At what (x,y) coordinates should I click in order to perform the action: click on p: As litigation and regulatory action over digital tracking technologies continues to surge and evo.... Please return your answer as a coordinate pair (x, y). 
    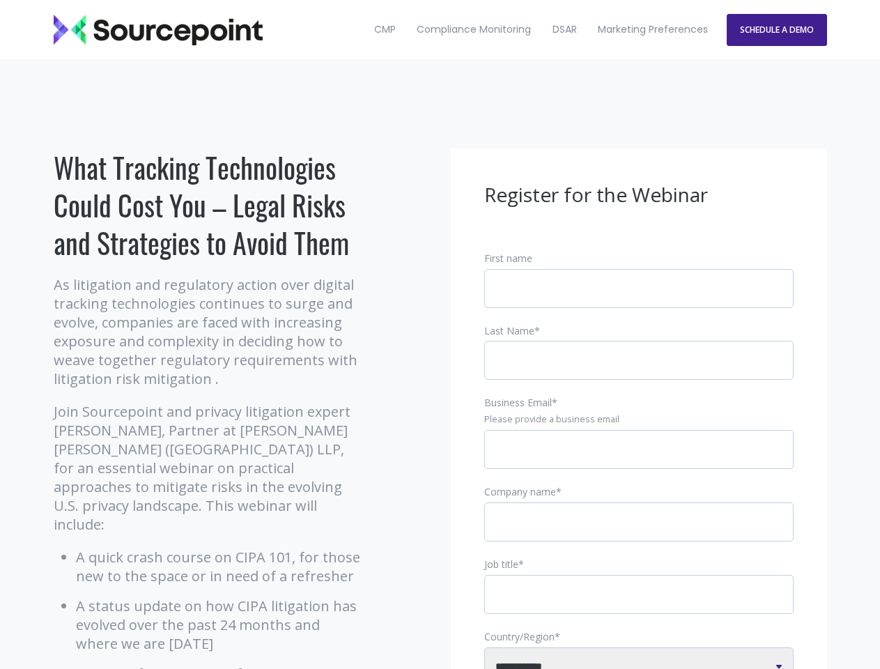
    Looking at the image, I should click on (208, 332).